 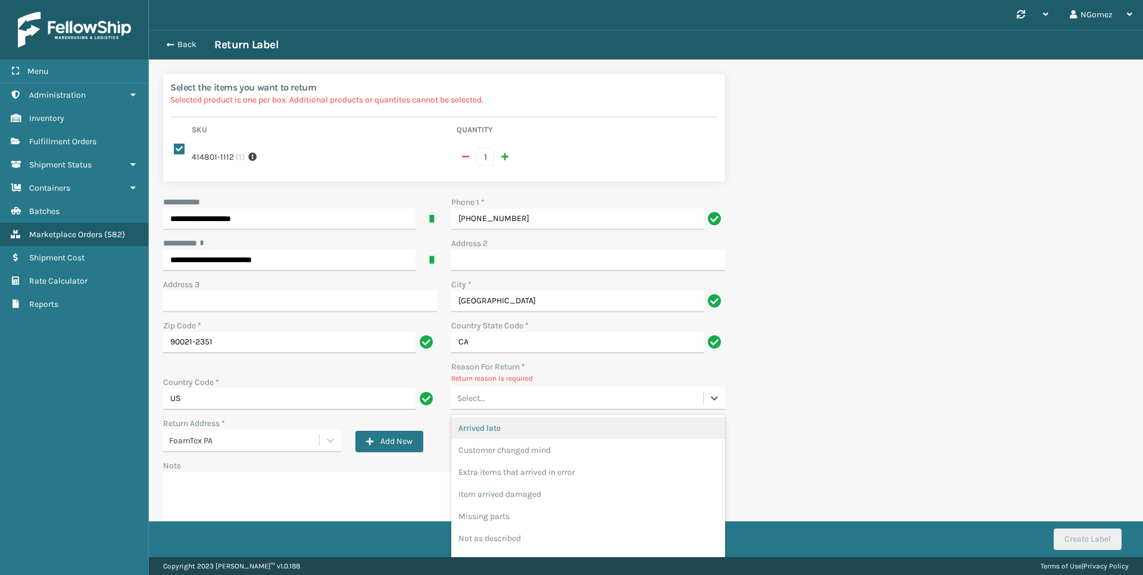 I want to click on label: Country Code, so click(x=191, y=382).